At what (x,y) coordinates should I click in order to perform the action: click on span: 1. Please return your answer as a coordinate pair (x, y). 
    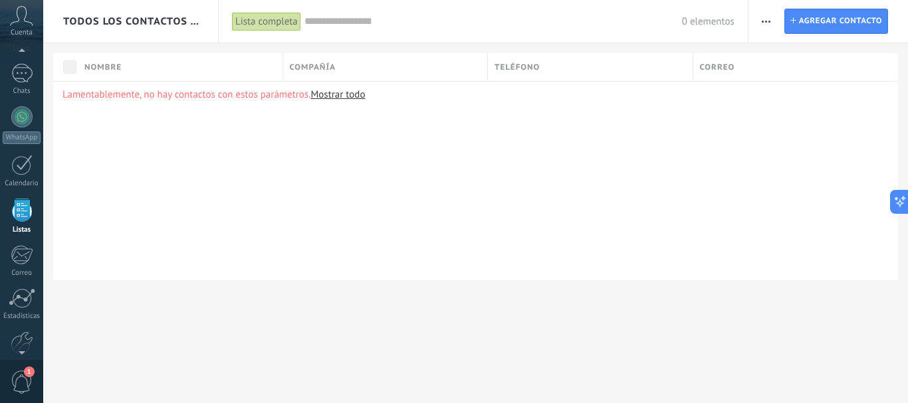
    Looking at the image, I should click on (29, 372).